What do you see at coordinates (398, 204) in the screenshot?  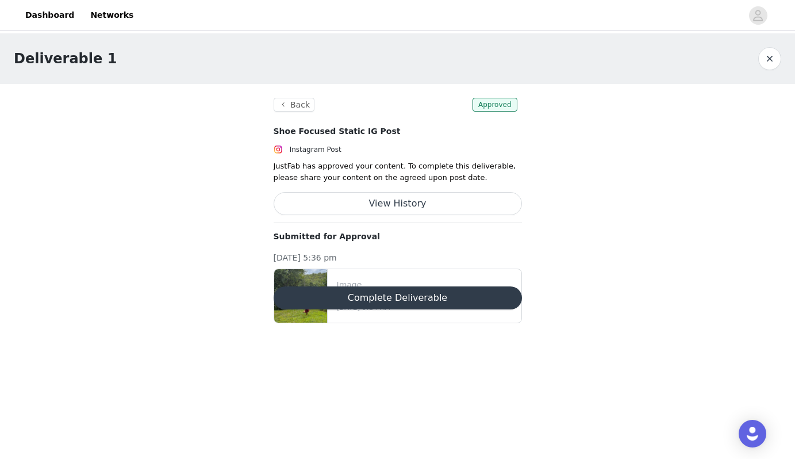 I see `button: View History` at bounding box center [398, 204].